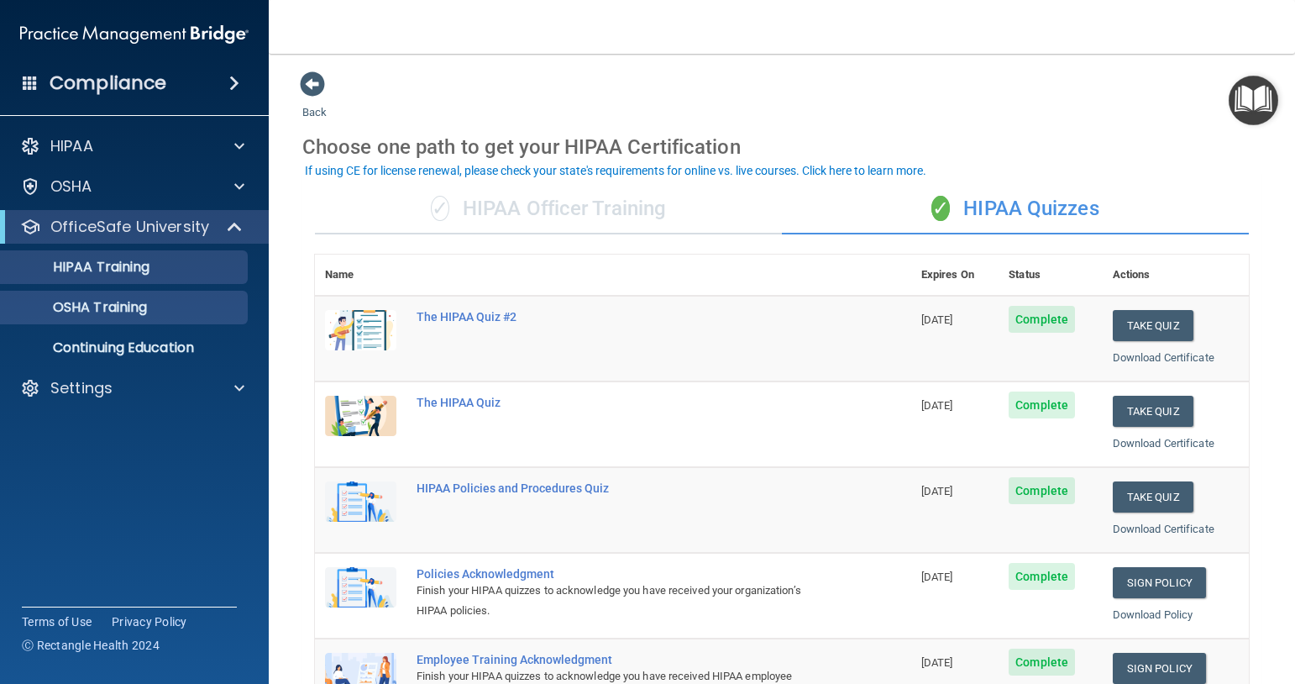 This screenshot has width=1295, height=684. Describe the element at coordinates (622, 402) in the screenshot. I see `div: The HIPAA Quiz` at that location.